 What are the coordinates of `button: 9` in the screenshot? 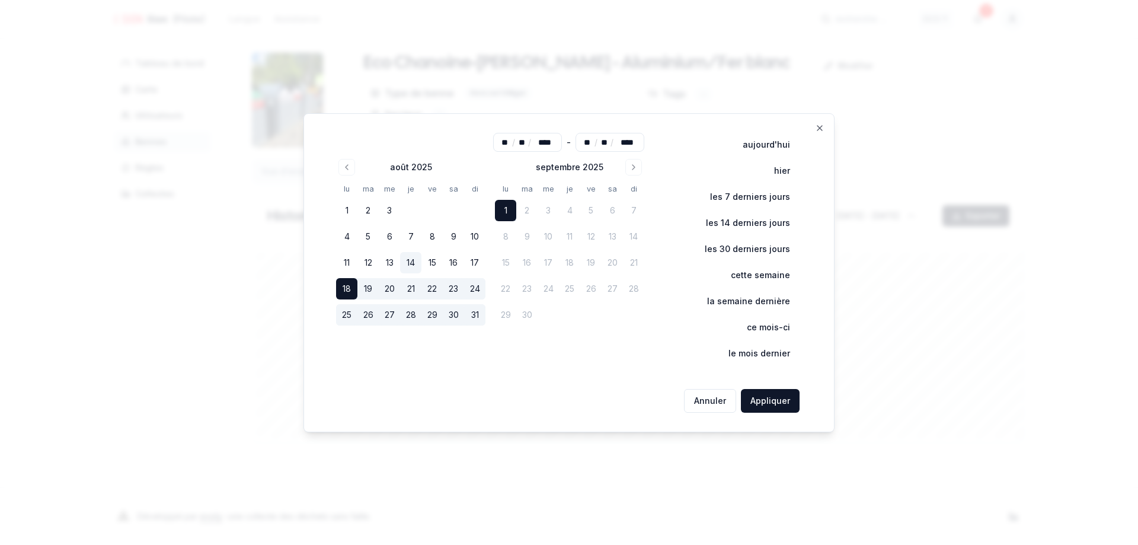 It's located at (453, 236).